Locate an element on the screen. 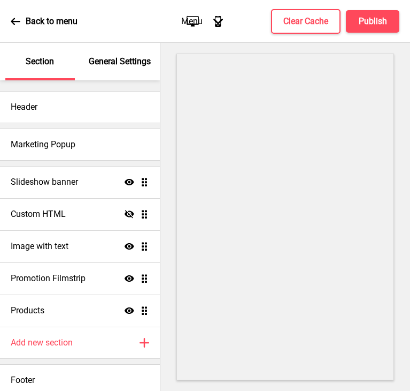  h4: Publish is located at coordinates (373, 21).